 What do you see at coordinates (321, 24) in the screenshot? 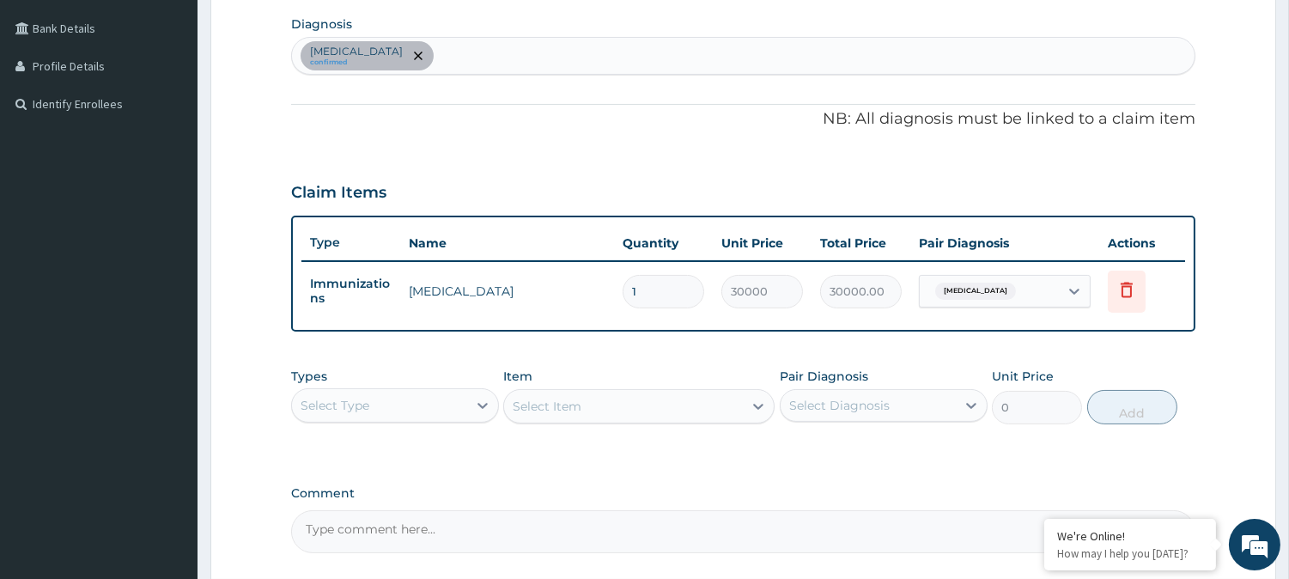
I see `label: Diagnosis` at bounding box center [321, 24].